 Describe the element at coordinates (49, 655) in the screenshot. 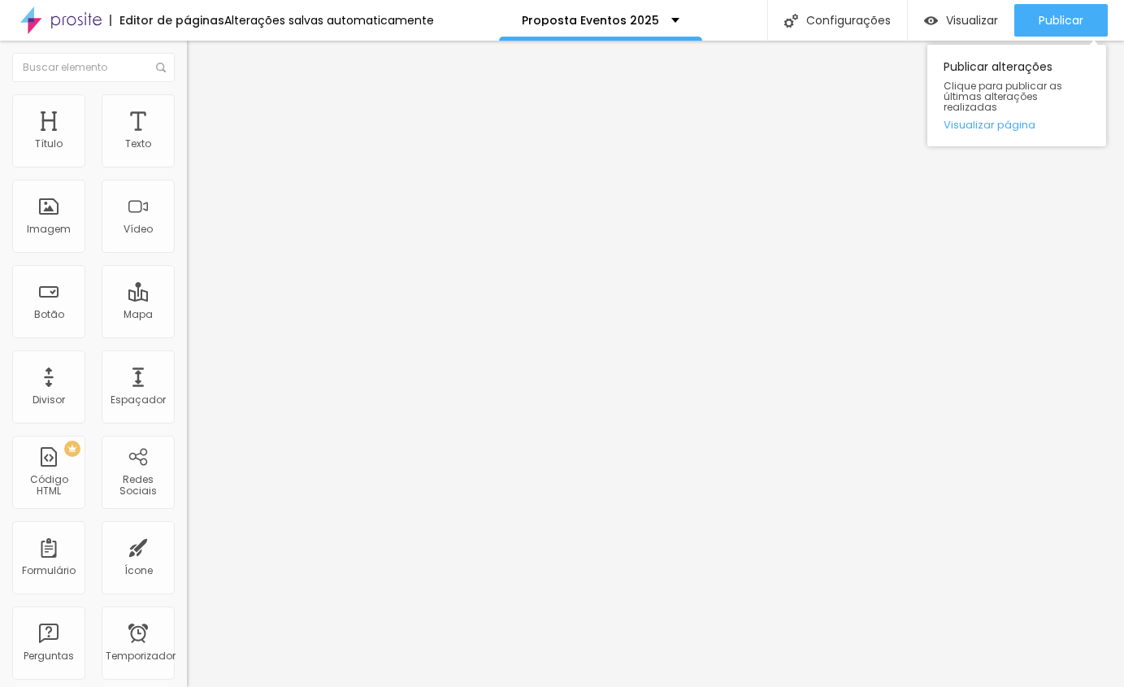

I see `font: Perguntas` at that location.